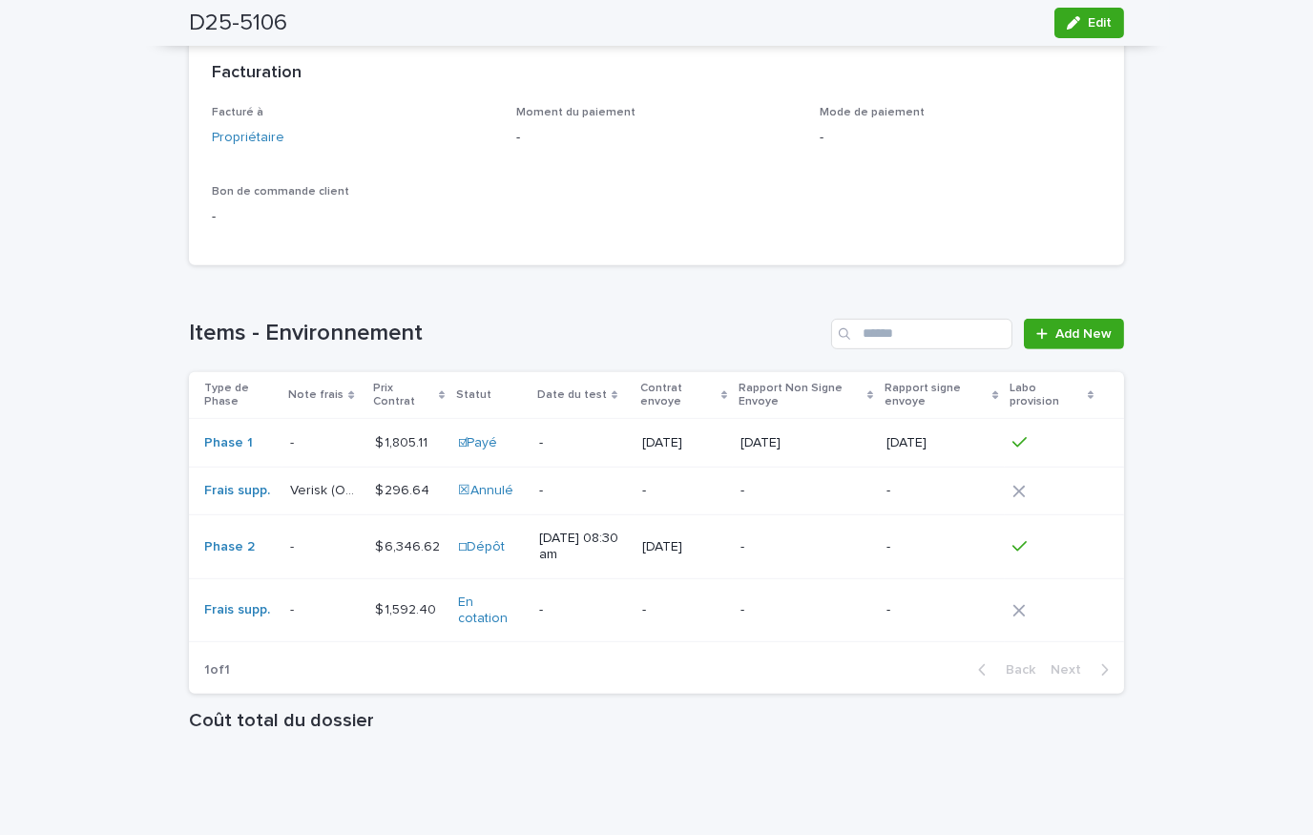  What do you see at coordinates (409, 545) in the screenshot?
I see `p: $ 6,346.62` at bounding box center [409, 545].